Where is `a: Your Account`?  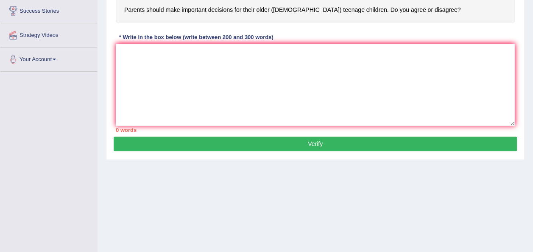
a: Your Account is located at coordinates (49, 58).